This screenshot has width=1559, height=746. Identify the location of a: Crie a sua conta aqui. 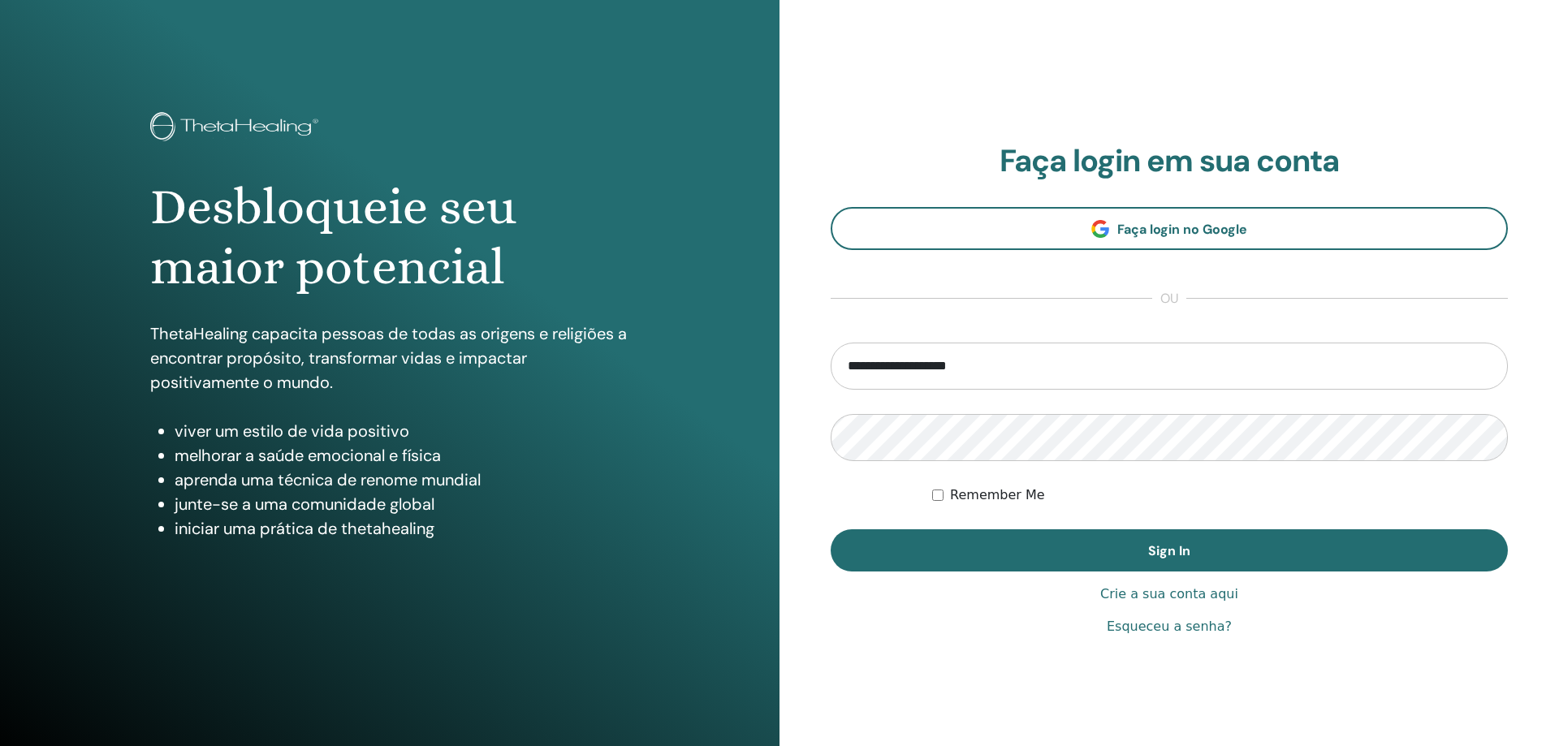
(1170, 595).